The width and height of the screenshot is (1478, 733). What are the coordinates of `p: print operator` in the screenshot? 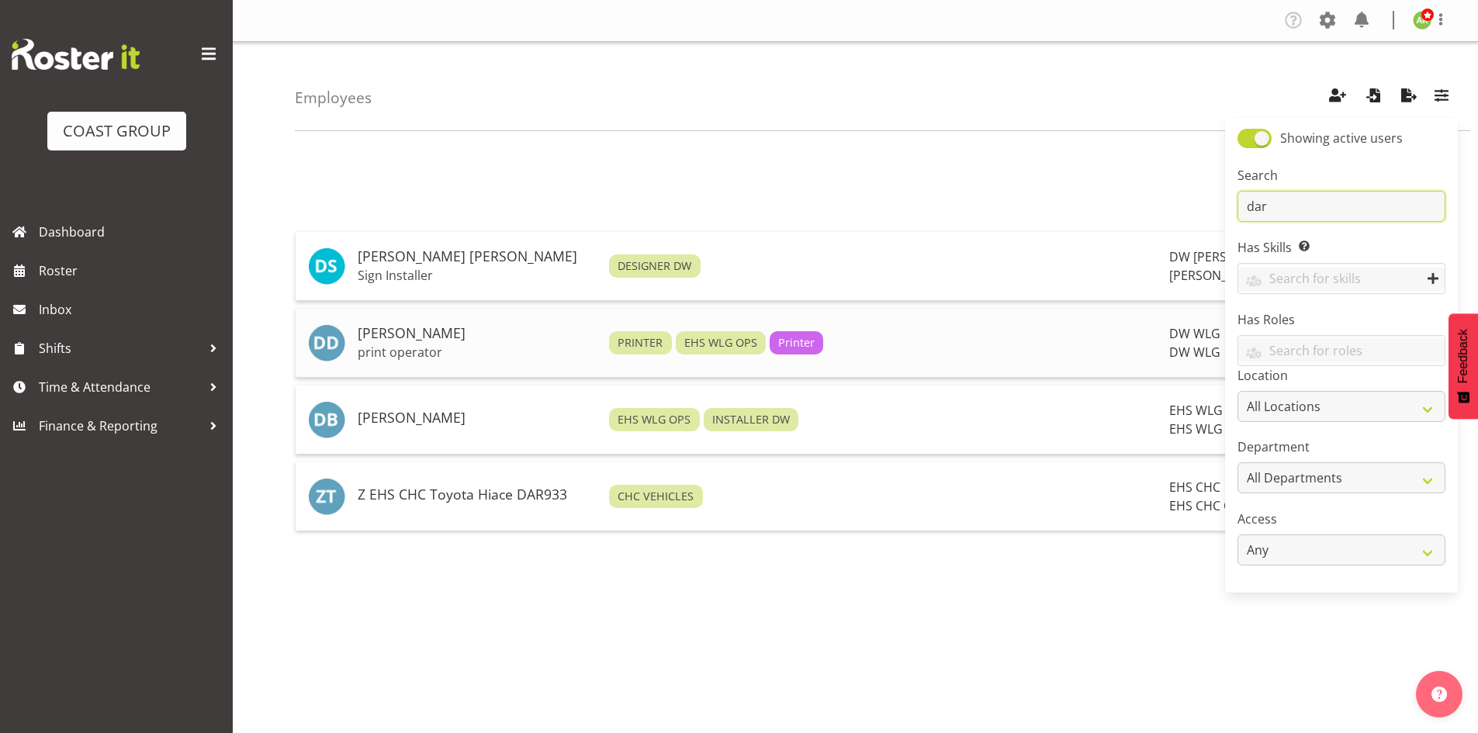 It's located at (477, 352).